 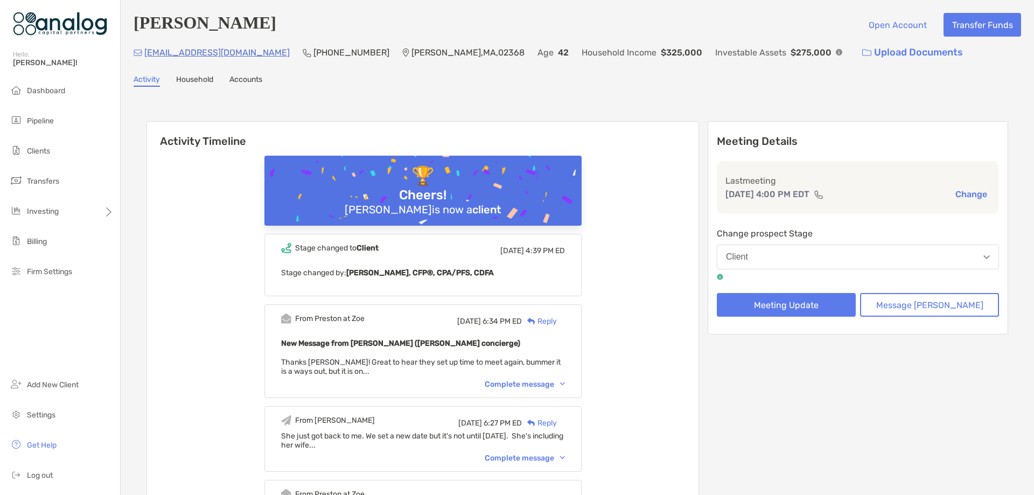 I want to click on a: Activity, so click(x=146, y=81).